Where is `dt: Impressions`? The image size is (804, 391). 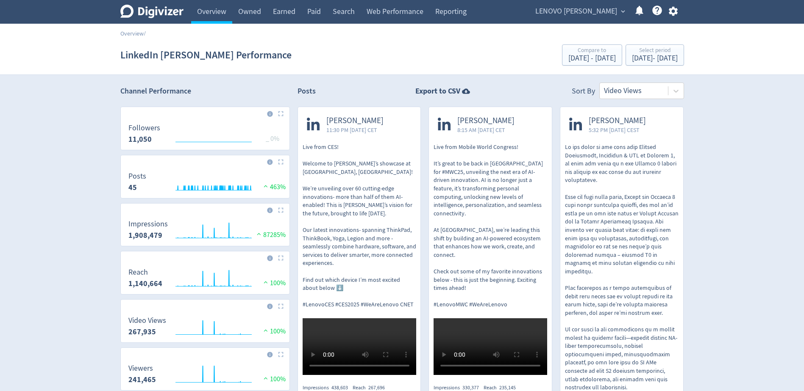
dt: Impressions is located at coordinates (148, 224).